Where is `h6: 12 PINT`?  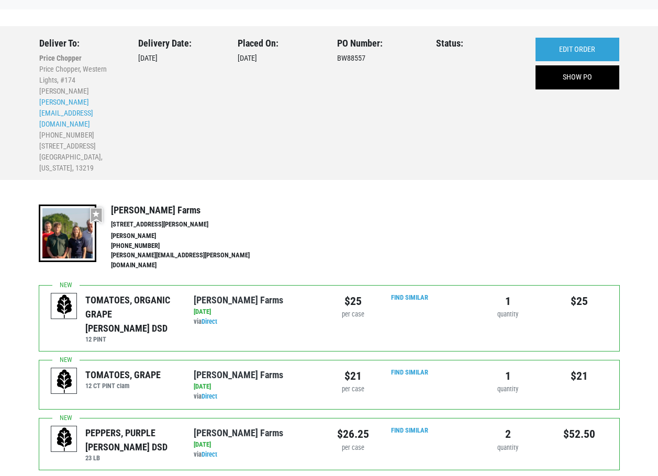 h6: 12 PINT is located at coordinates (131, 339).